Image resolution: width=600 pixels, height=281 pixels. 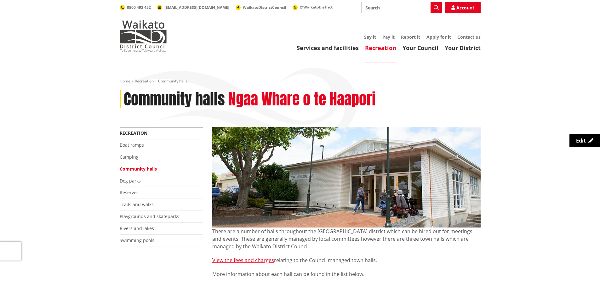 What do you see at coordinates (411, 37) in the screenshot?
I see `a: Report it` at bounding box center [411, 37].